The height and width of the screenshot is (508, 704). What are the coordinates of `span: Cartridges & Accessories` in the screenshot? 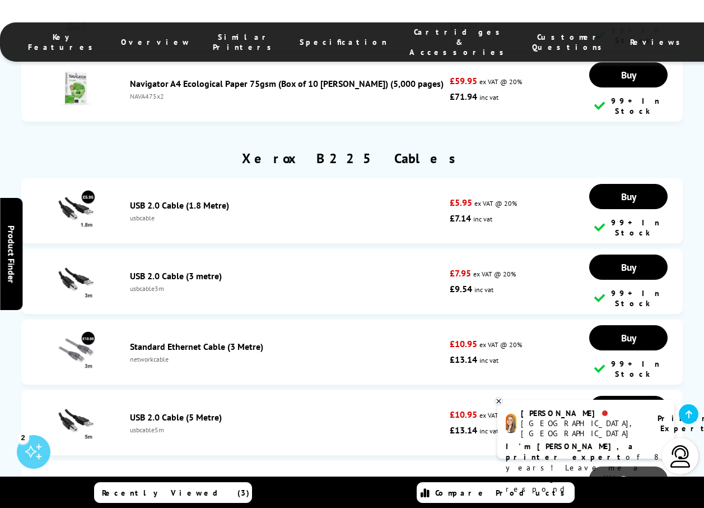 It's located at (459, 42).